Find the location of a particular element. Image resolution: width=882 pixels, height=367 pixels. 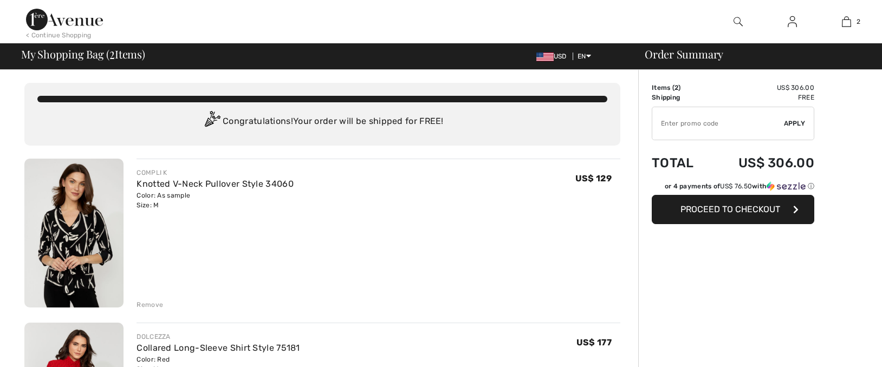

img: Knotted V-Neck Pullover Style 34060 is located at coordinates (74, 233).